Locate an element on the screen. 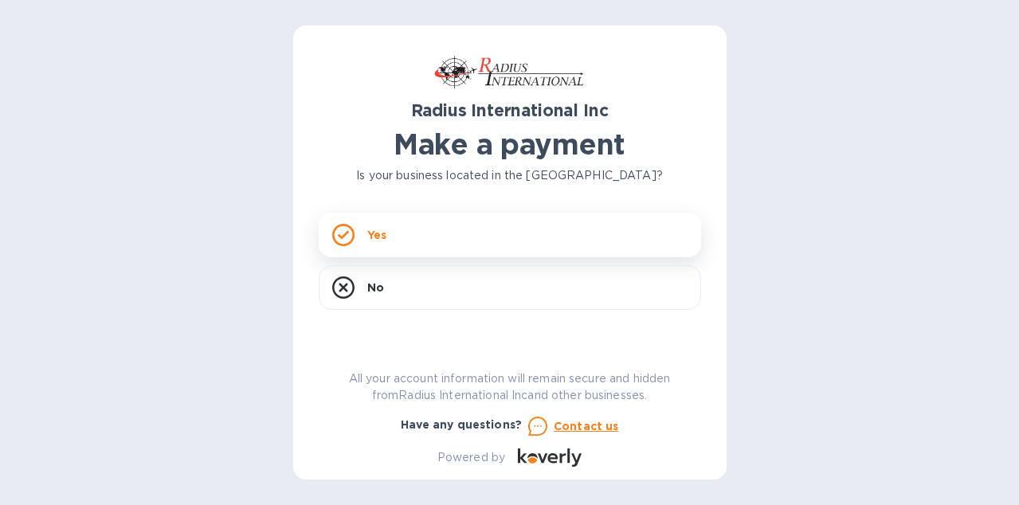  h1: Make a payment is located at coordinates (510, 144).